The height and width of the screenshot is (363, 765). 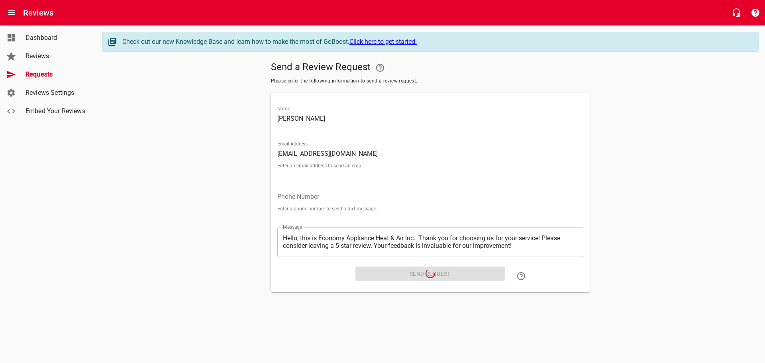 I want to click on p: Enter an email address to send an email., so click(x=430, y=166).